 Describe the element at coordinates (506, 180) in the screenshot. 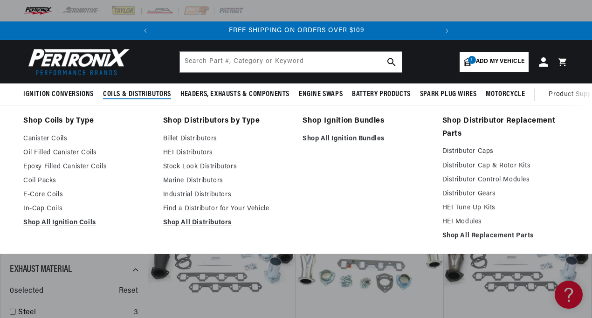

I see `a: Distributor Control Modules` at that location.